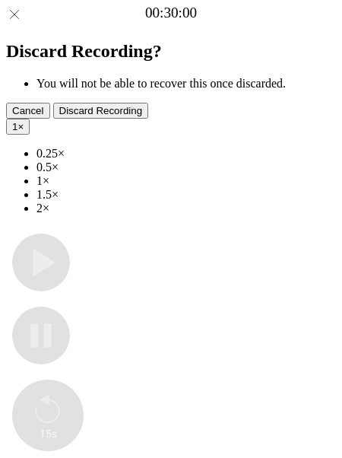  What do you see at coordinates (17, 126) in the screenshot?
I see `button: 1×` at bounding box center [17, 126].